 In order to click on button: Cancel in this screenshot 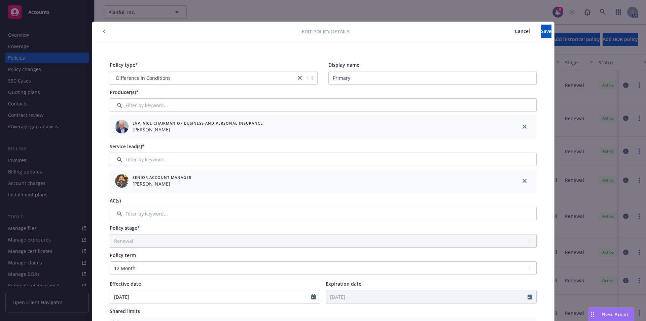, I will do `click(522, 31)`.